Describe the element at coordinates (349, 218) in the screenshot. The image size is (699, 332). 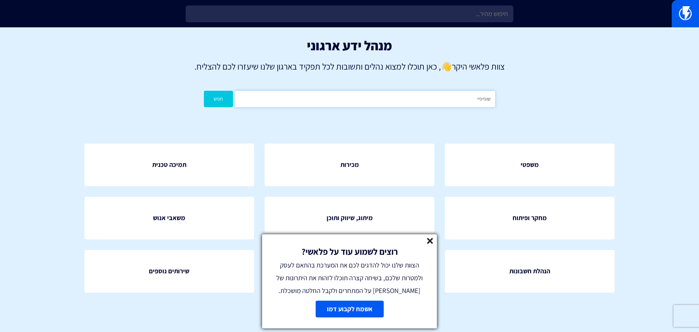
I see `a: מיתוג, שיווק ותוכן` at that location.